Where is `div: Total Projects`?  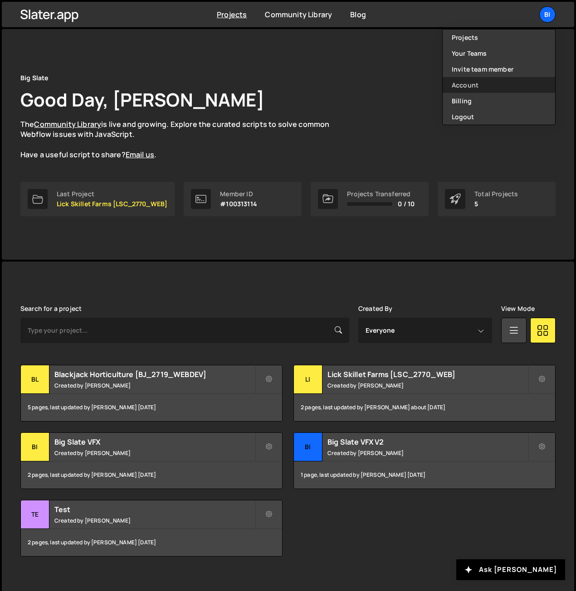
div: Total Projects is located at coordinates (496, 194).